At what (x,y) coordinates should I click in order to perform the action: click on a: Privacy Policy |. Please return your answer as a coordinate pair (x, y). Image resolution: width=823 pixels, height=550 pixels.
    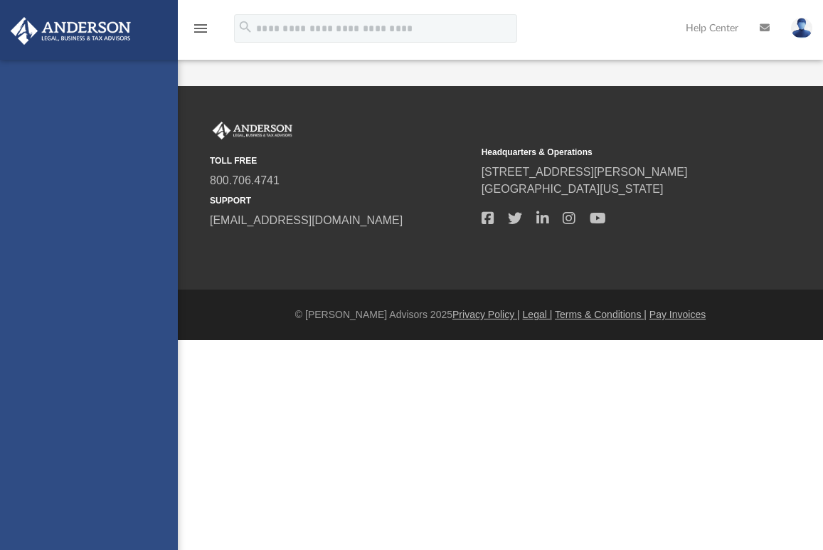
    Looking at the image, I should click on (486, 314).